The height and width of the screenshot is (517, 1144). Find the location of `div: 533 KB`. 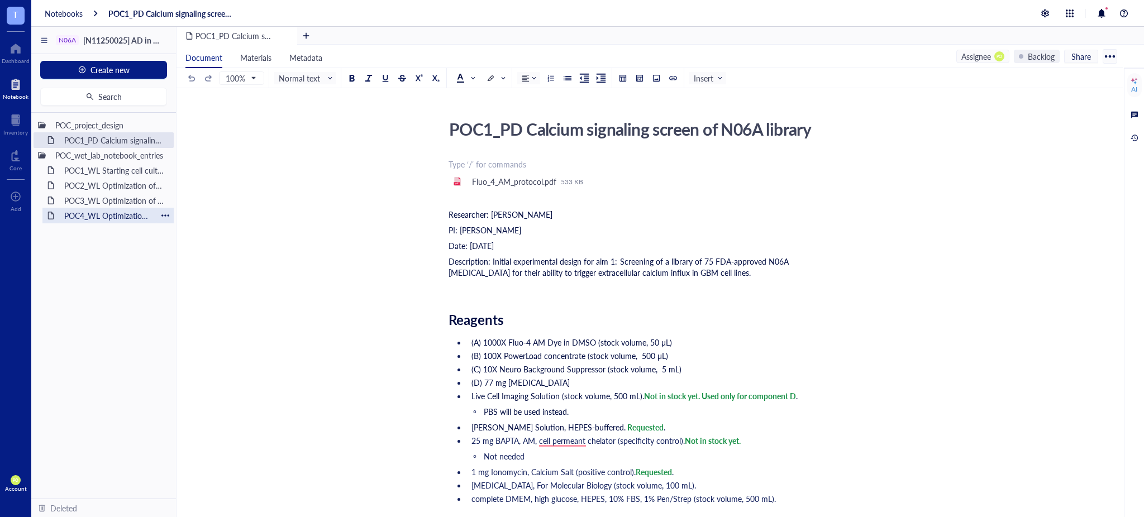

div: 533 KB is located at coordinates (572, 182).